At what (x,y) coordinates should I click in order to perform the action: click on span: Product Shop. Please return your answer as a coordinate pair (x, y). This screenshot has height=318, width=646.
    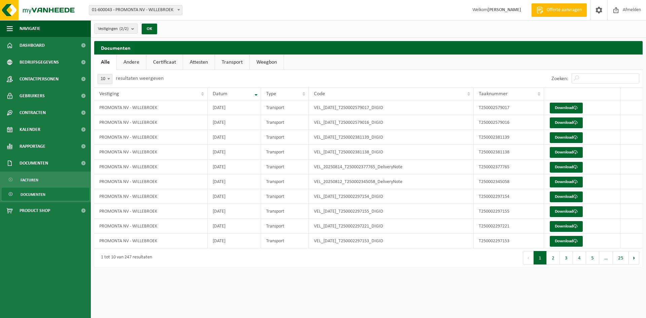
    Looking at the image, I should click on (35, 211).